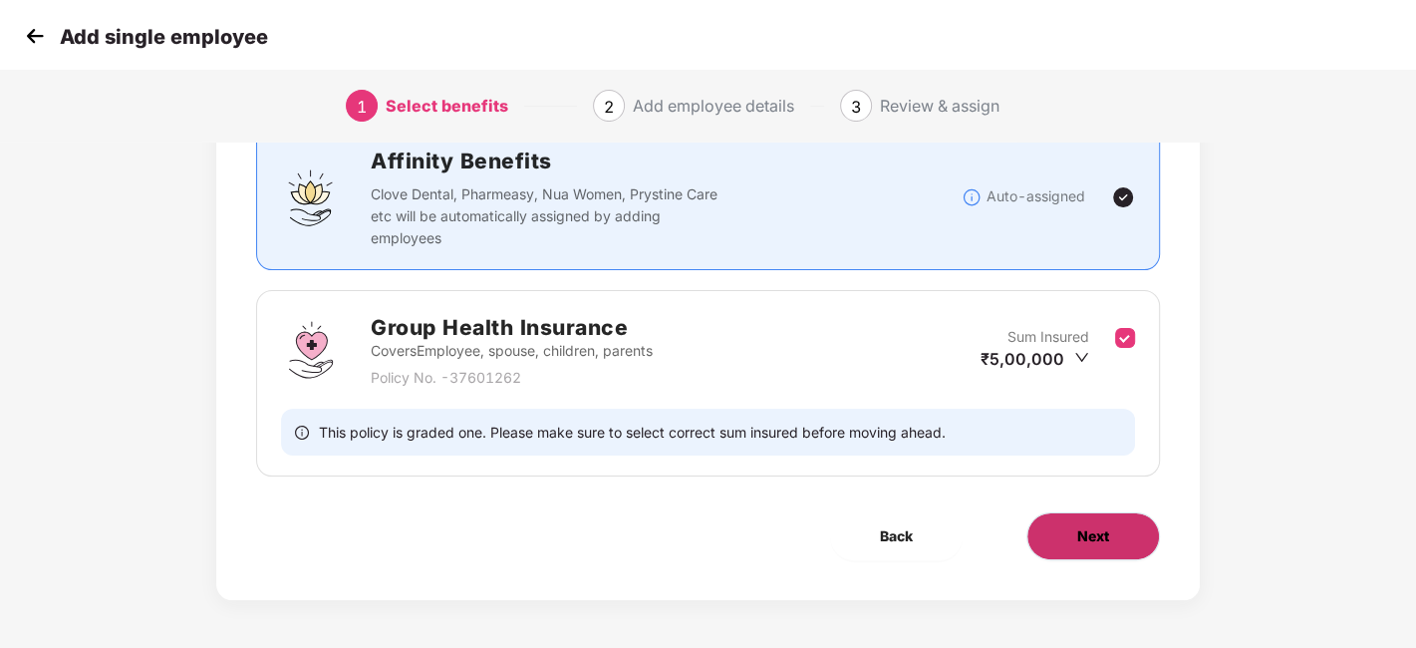 This screenshot has height=648, width=1416. What do you see at coordinates (511, 378) in the screenshot?
I see `p: Policy No. - 37601262` at bounding box center [511, 378].